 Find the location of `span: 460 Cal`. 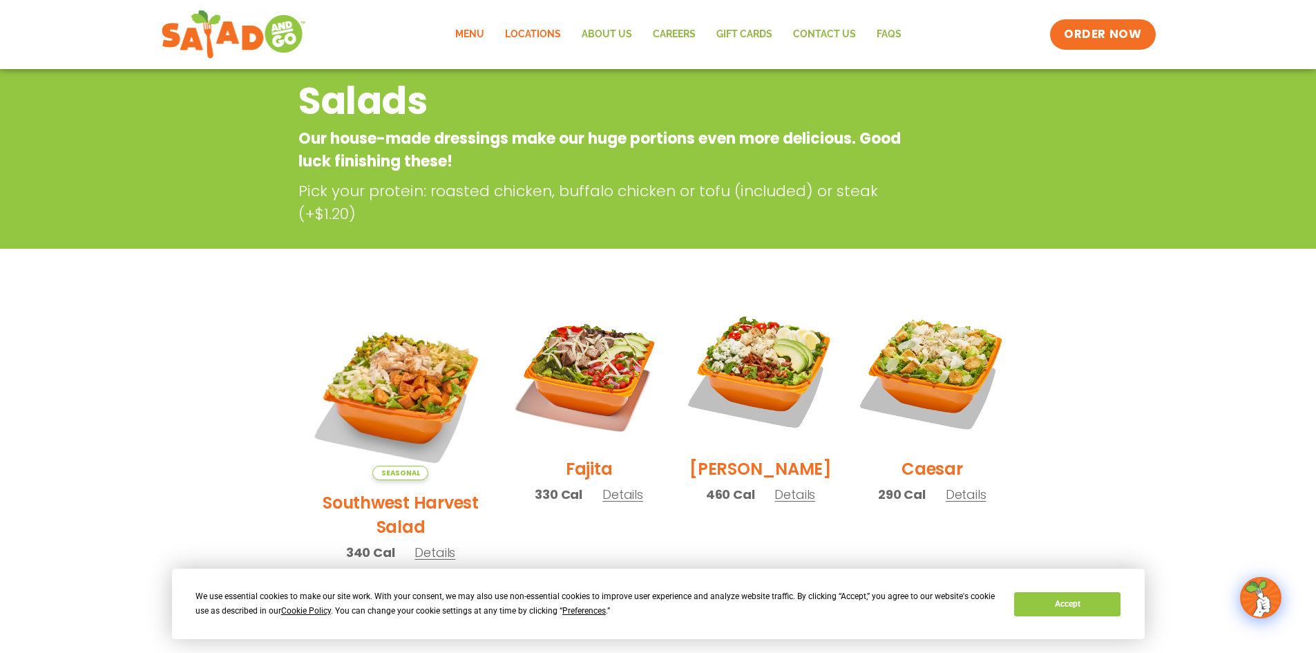

span: 460 Cal is located at coordinates (730, 494).